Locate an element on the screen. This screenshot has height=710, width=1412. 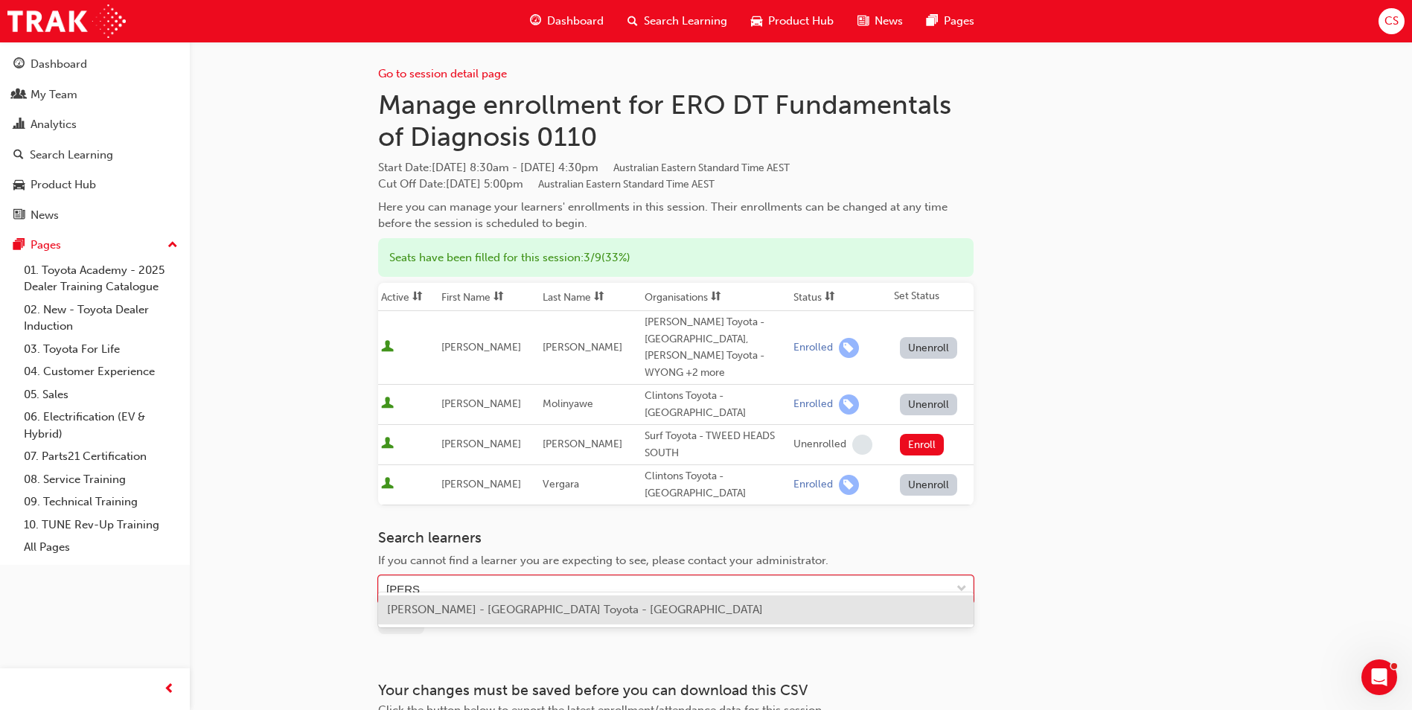
a: 10. TUNE Rev-Up Training is located at coordinates (100, 525).